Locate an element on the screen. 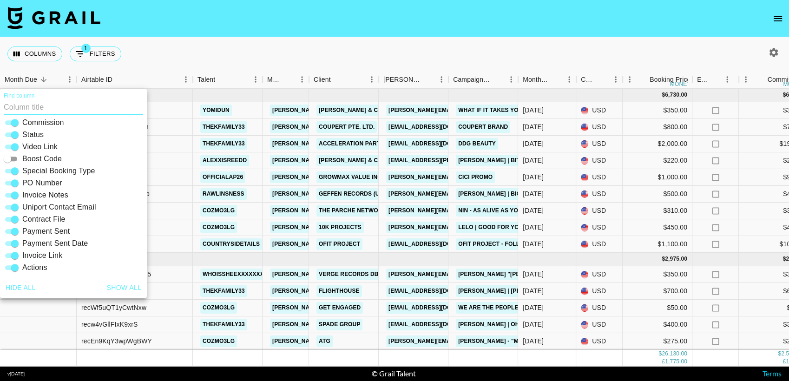  div: Manager is located at coordinates (286, 79).